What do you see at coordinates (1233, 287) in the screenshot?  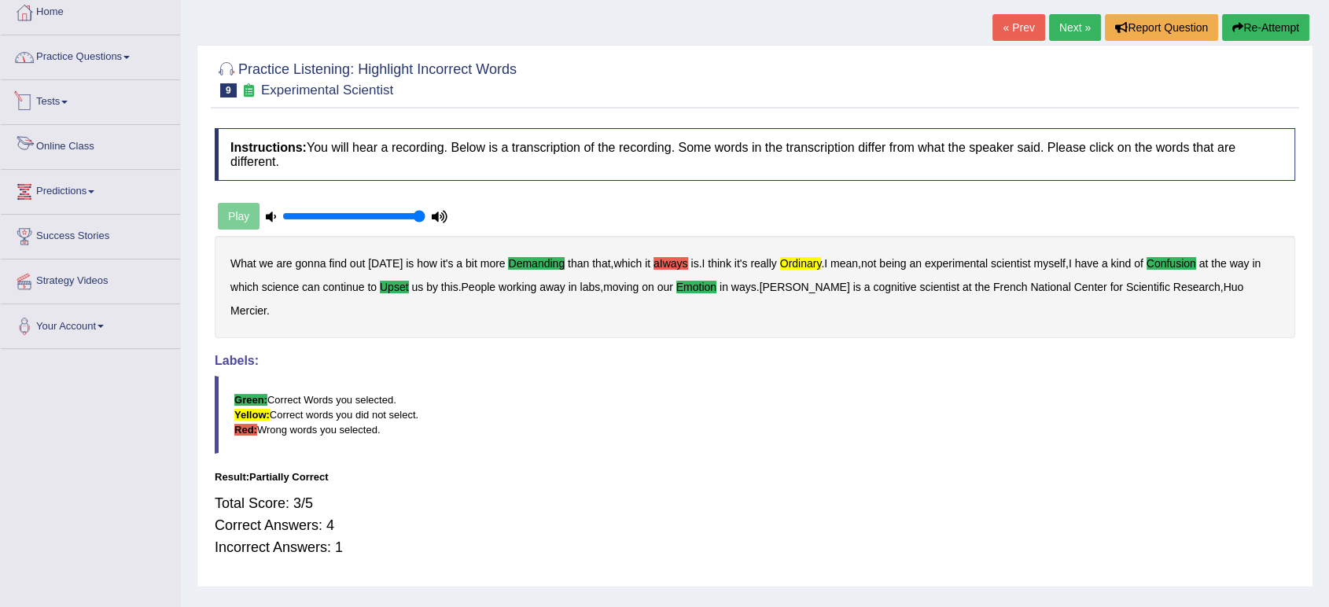 I see `b: Huo` at bounding box center [1233, 287].